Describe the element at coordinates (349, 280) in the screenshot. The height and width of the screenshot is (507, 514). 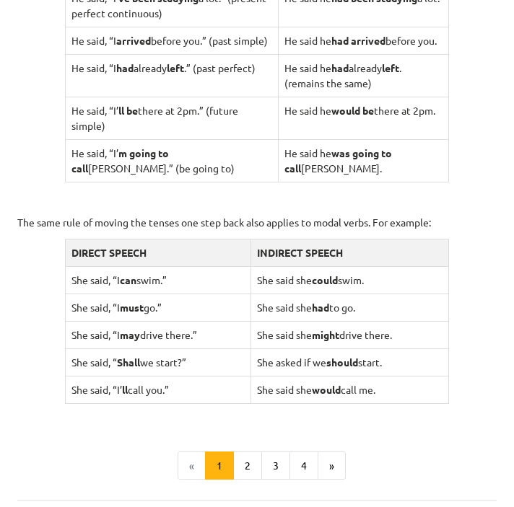
I see `td: She said she swim.` at that location.